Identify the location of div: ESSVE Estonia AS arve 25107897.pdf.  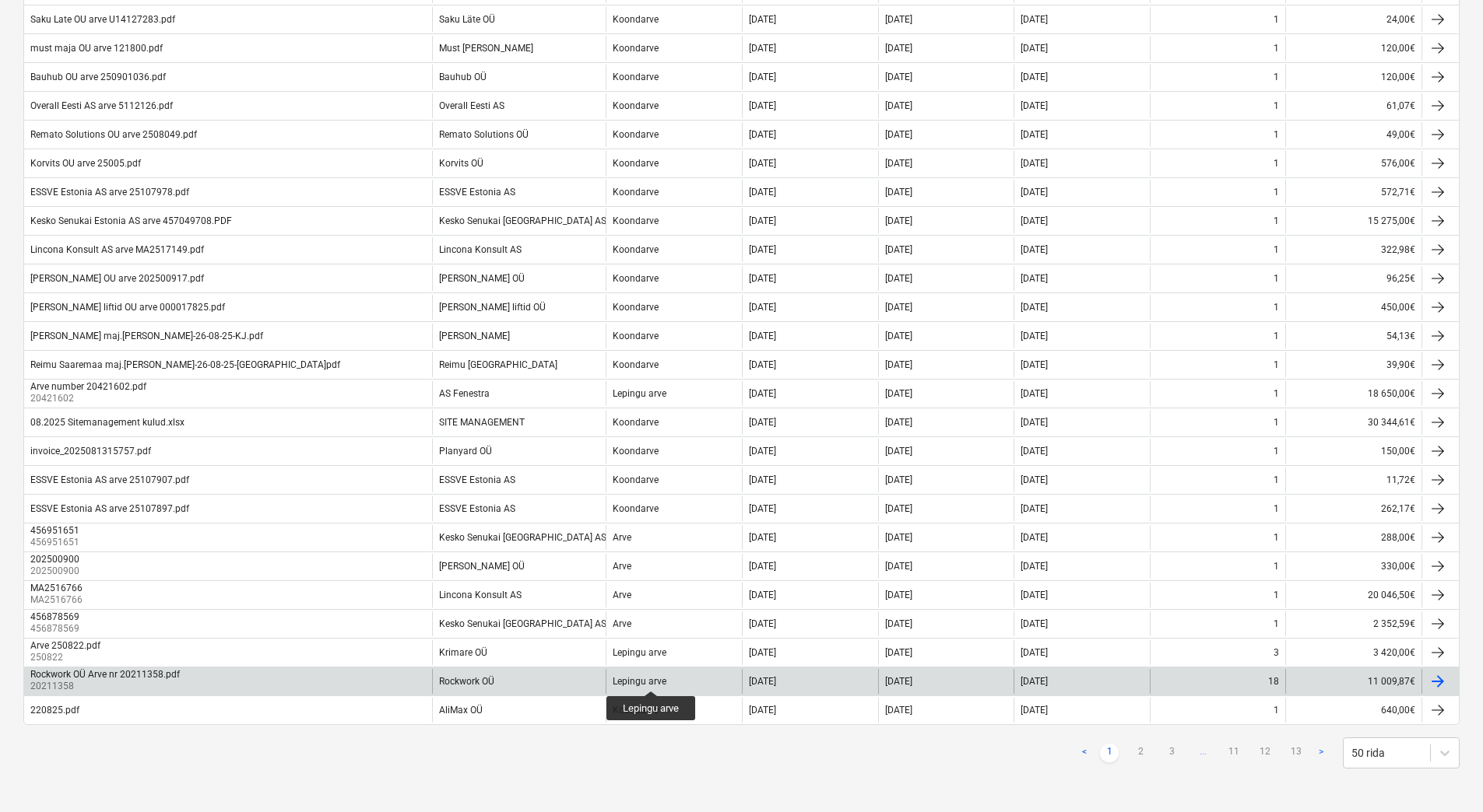
(110, 509).